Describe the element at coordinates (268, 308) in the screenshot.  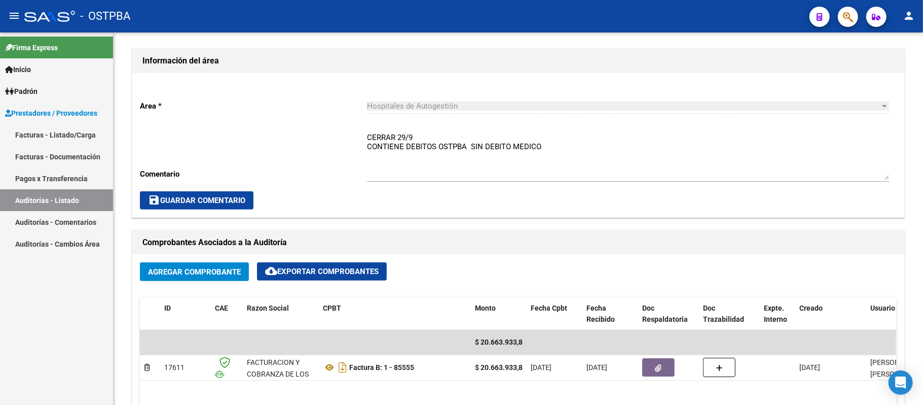
I see `span: Razon Social` at that location.